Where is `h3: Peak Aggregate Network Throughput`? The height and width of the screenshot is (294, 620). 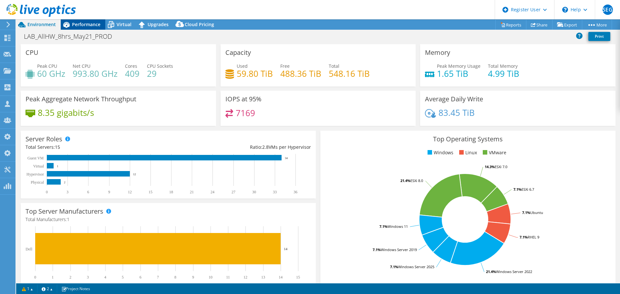
h3: Peak Aggregate Network Throughput is located at coordinates (81, 99).